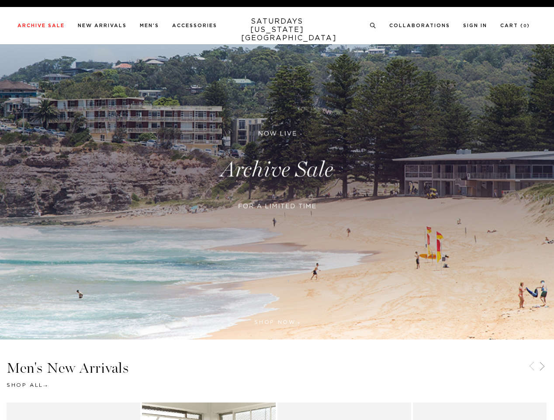  I want to click on a: Men's, so click(149, 25).